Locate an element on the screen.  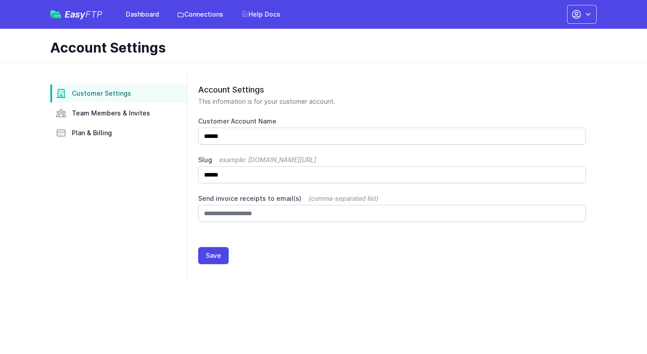
a: Plan & Billing is located at coordinates (119, 133).